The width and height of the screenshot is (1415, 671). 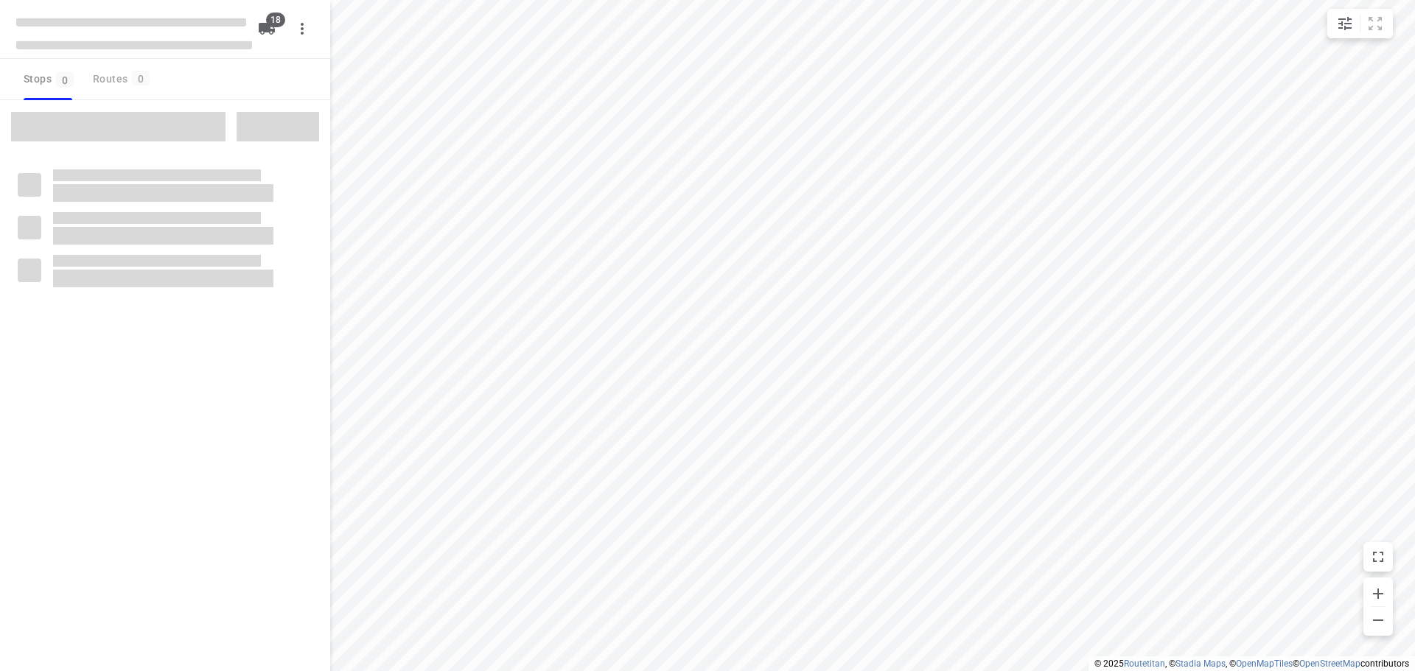 What do you see at coordinates (1200, 664) in the screenshot?
I see `a: Stadia Maps` at bounding box center [1200, 664].